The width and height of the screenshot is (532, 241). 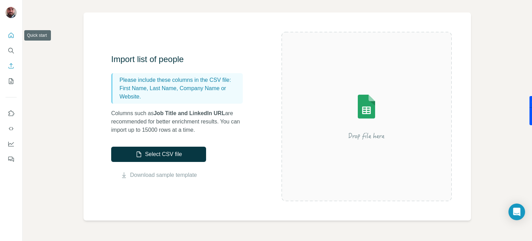 What do you see at coordinates (11, 81) in the screenshot?
I see `button: My lists` at bounding box center [11, 81].